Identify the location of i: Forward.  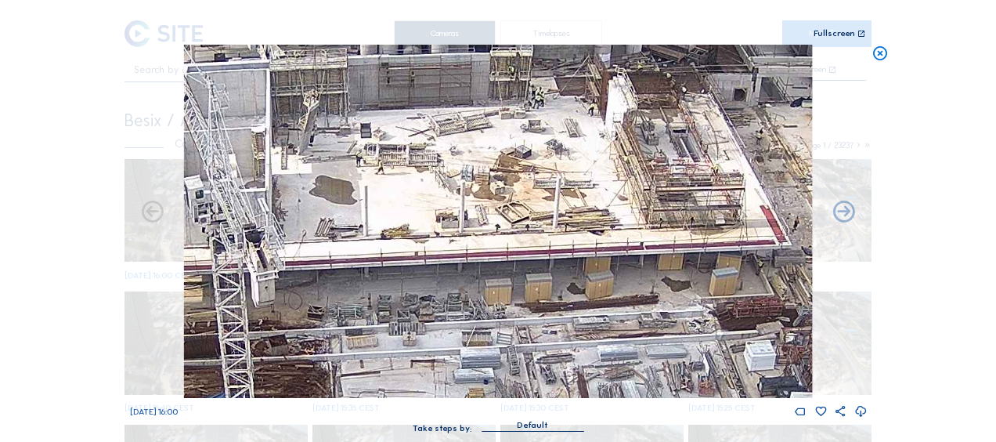
(152, 212).